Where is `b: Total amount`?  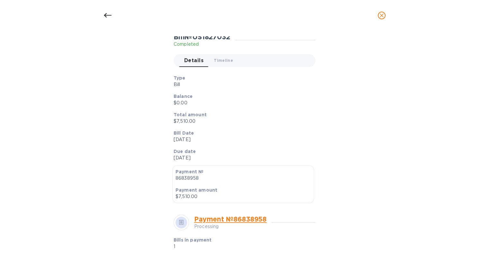
b: Total amount is located at coordinates (190, 115).